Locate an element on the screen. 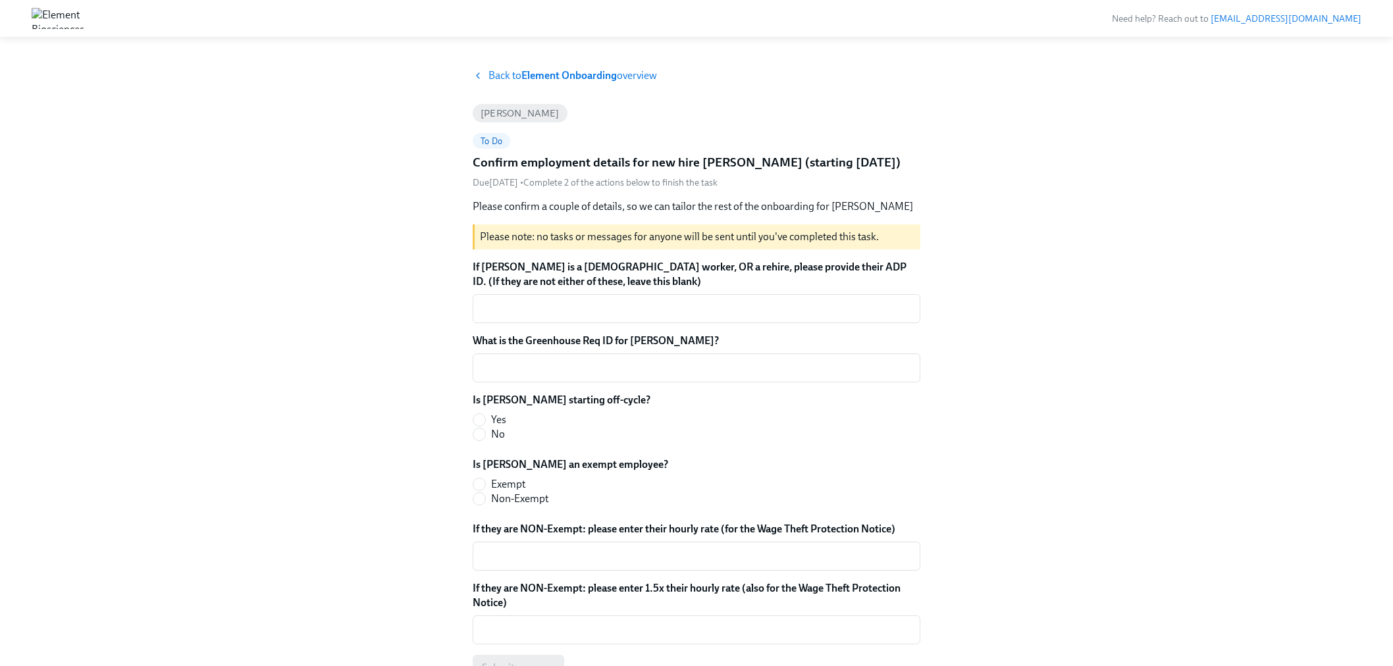  label: If they are NON-Exempt: please enter 1.5x their hourly rate (also for the Wage Theft Protection N... is located at coordinates (697, 596).